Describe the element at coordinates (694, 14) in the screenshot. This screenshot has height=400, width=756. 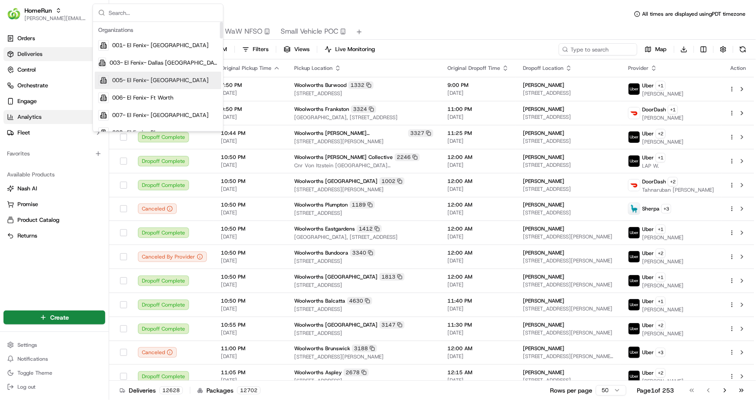
I see `span: All times are displayed using PDT timezone` at that location.